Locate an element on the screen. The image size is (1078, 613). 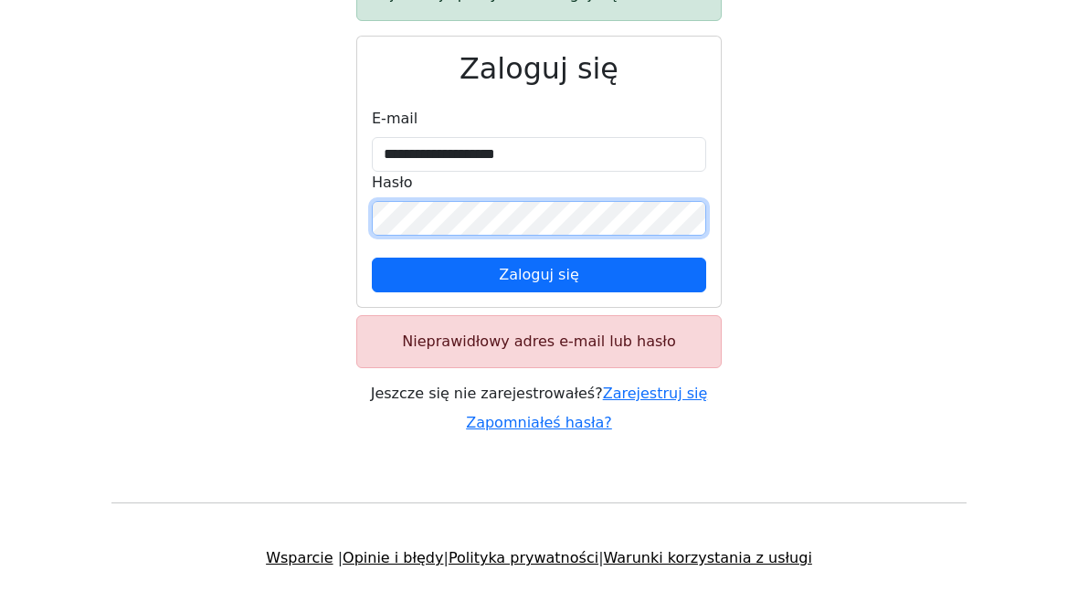
font: Nieprawidłowy adres e-mail lub hasło is located at coordinates (538, 341).